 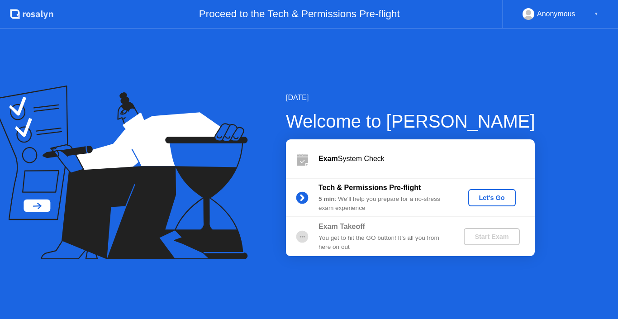 I want to click on div: You get to hit the GO button! It’s all you from here on out, so click(x=384, y=243).